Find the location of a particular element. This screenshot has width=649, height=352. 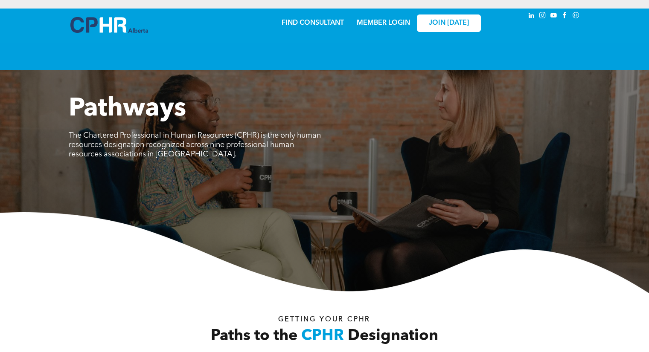

img: A blue and white logo for cp alberta is located at coordinates (109, 25).